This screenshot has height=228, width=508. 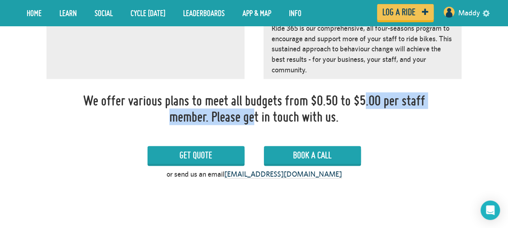 What do you see at coordinates (312, 155) in the screenshot?
I see `a: Book a Call` at bounding box center [312, 155].